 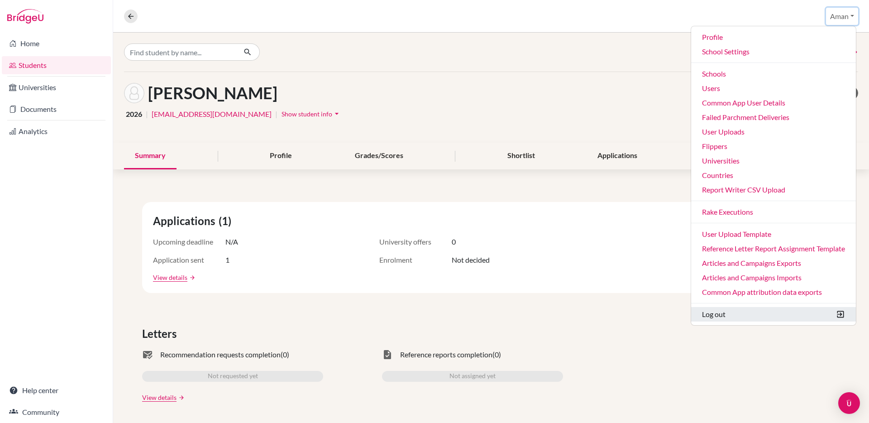 What do you see at coordinates (161, 334) in the screenshot?
I see `span: Letters` at bounding box center [161, 334].